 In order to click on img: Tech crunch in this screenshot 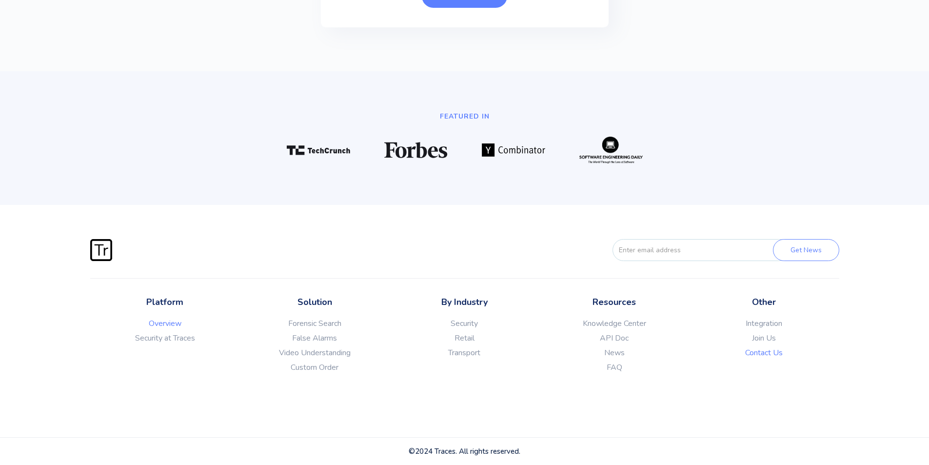, I will do `click(318, 150)`.